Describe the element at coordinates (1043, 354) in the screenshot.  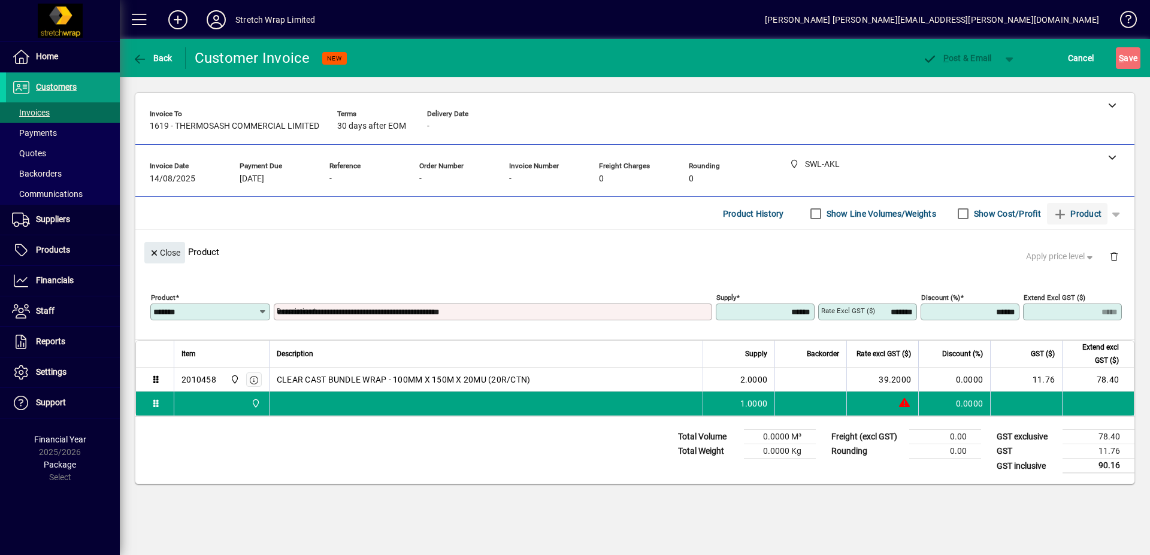
I see `span: GST ($)` at that location.